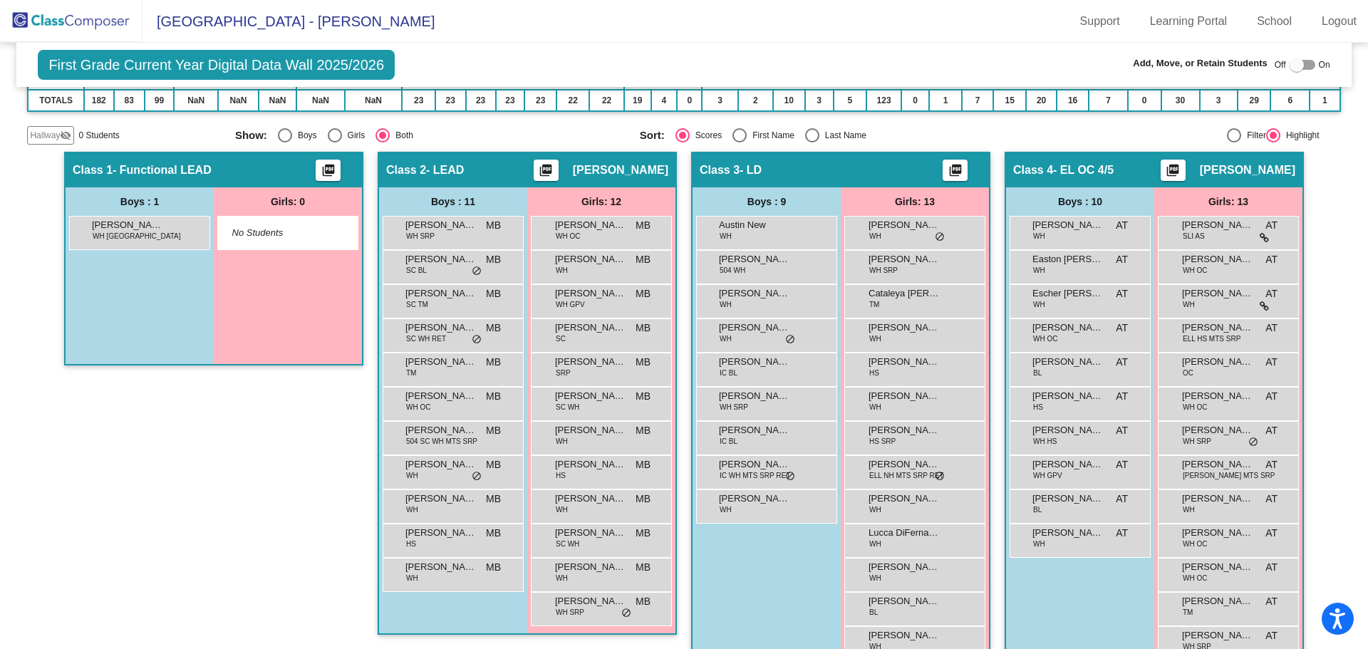  What do you see at coordinates (251, 135) in the screenshot?
I see `span: Show:` at bounding box center [251, 135].